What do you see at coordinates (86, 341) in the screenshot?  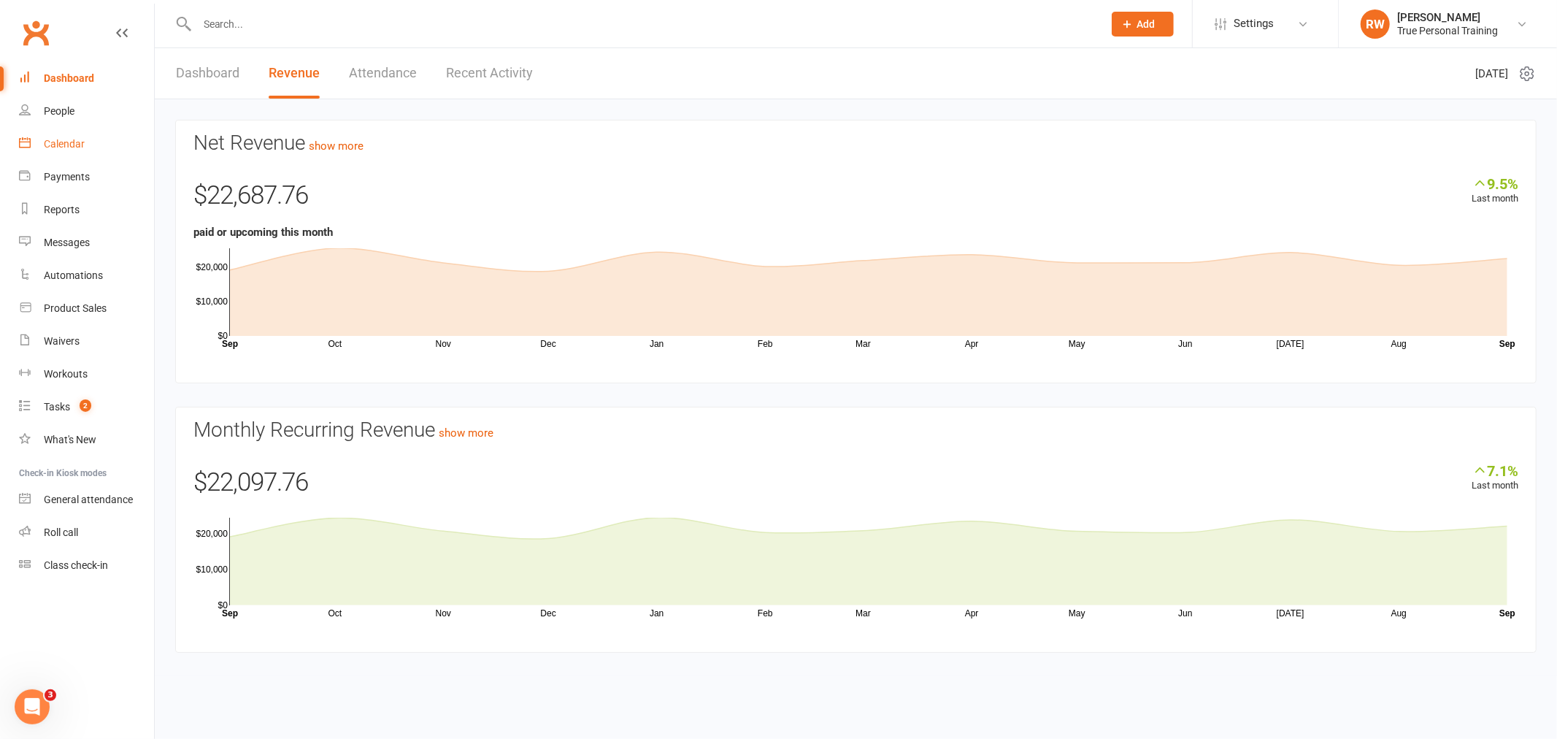 I see `a: Waivers` at bounding box center [86, 341].